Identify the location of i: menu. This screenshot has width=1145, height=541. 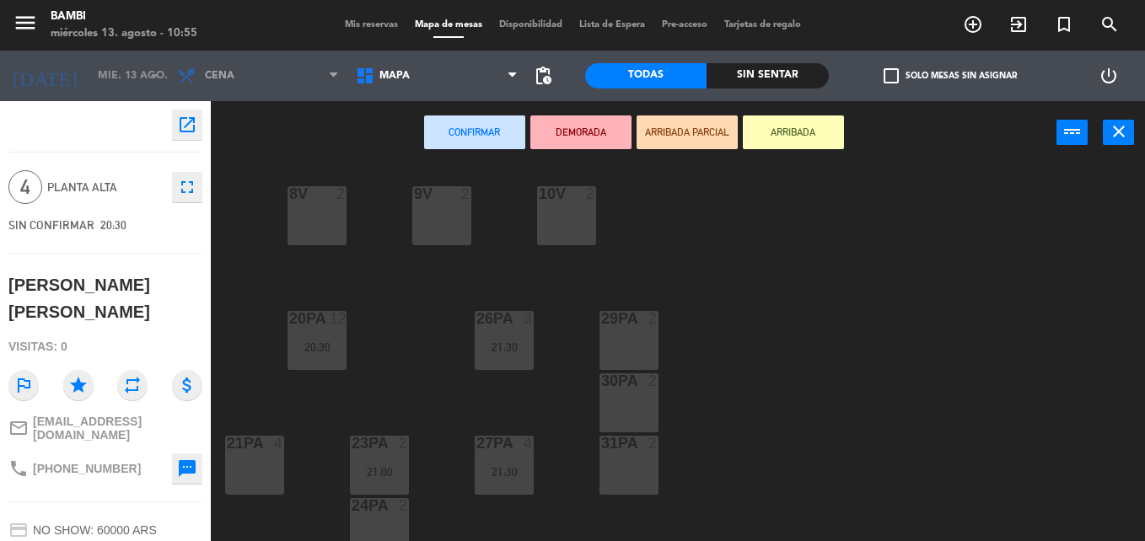
(25, 23).